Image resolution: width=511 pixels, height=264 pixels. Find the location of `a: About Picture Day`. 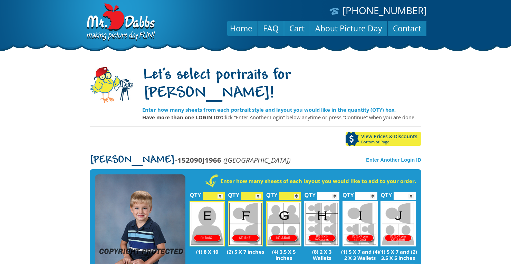

a: About Picture Day is located at coordinates (349, 28).